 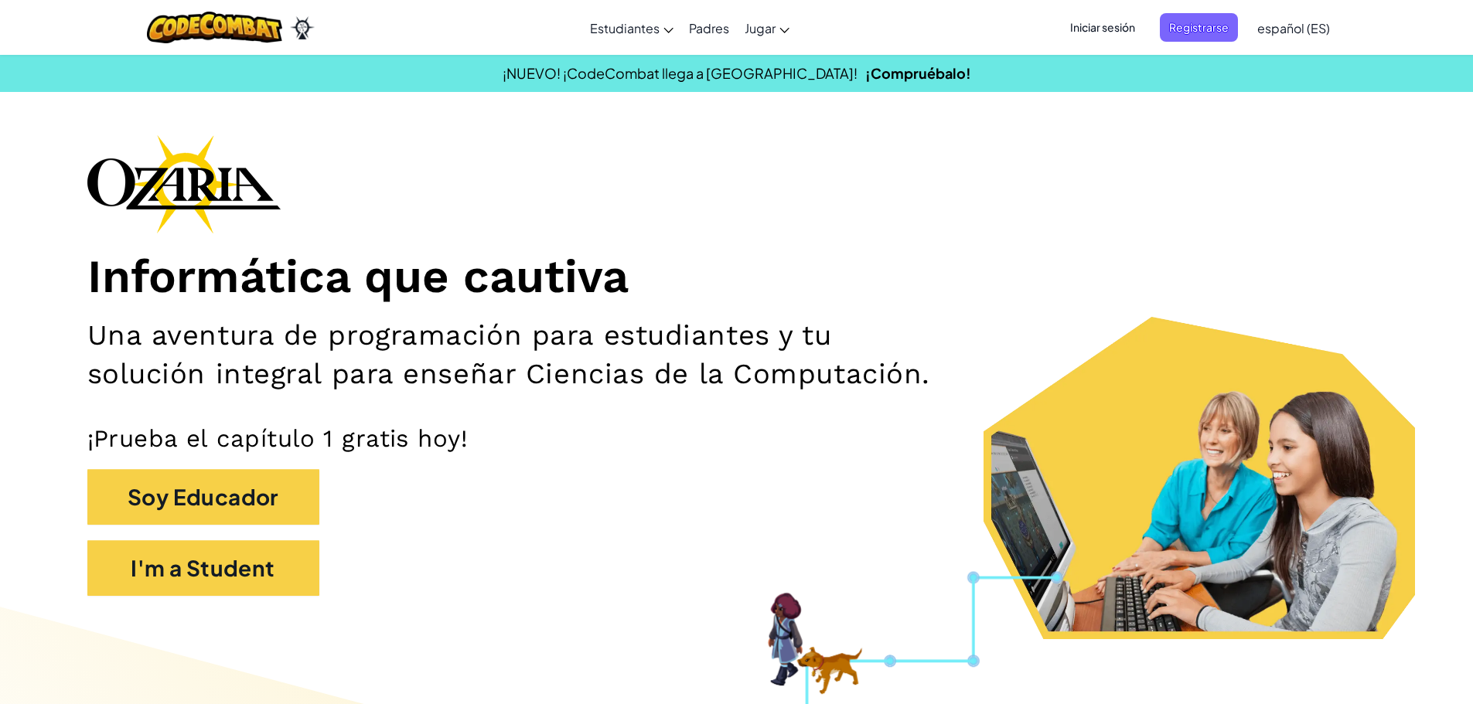 What do you see at coordinates (214, 27) in the screenshot?
I see `a: CodeCombat logo` at bounding box center [214, 27].